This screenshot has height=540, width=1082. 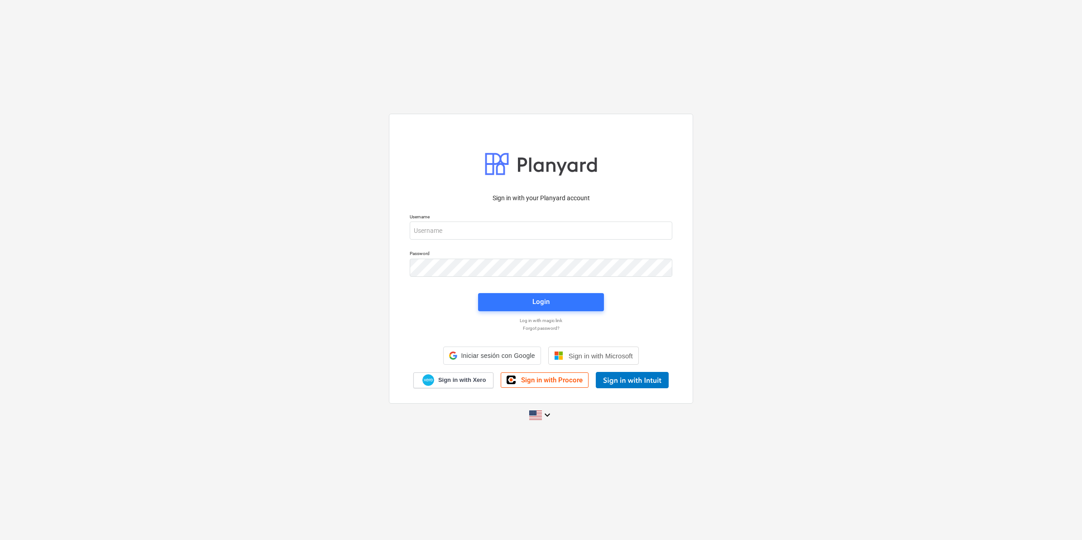 I want to click on span: Iniciar sesión con Google, so click(x=498, y=355).